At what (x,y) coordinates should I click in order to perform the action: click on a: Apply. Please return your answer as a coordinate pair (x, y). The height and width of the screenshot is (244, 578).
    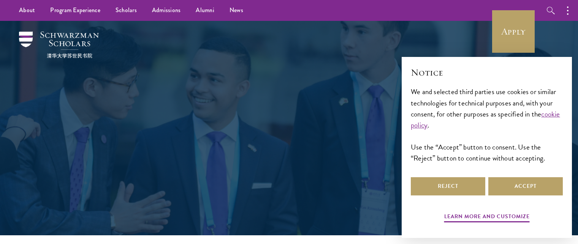
    Looking at the image, I should click on (514, 32).